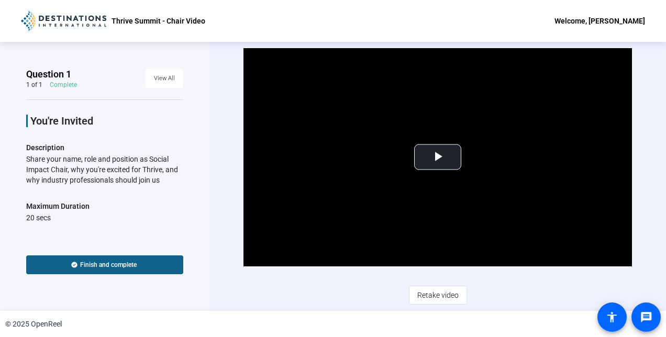 This screenshot has width=666, height=337. Describe the element at coordinates (164, 79) in the screenshot. I see `span: View All` at that location.